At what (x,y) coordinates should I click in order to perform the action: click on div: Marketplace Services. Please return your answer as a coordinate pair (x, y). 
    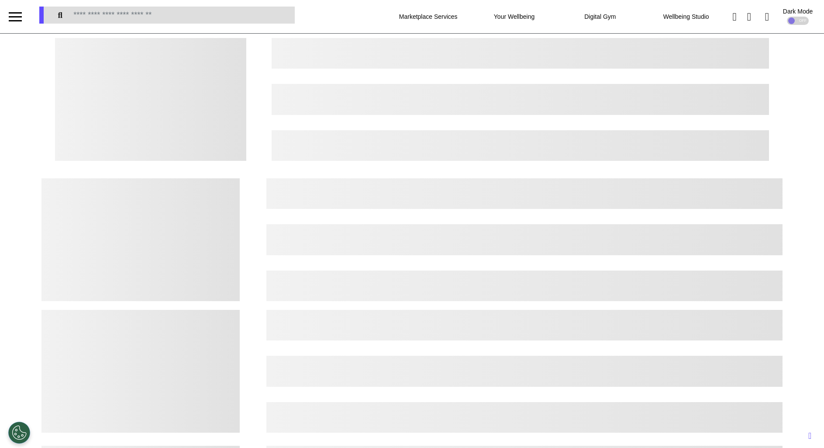
    Looking at the image, I should click on (428, 17).